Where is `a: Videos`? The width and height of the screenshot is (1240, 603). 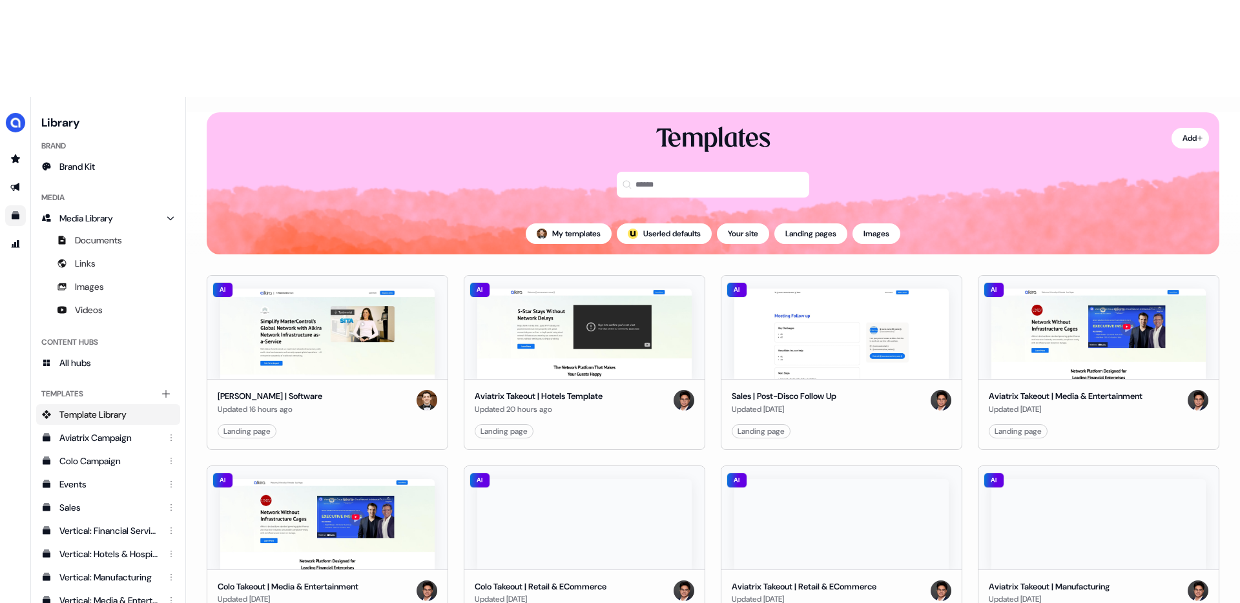
a: Videos is located at coordinates (108, 310).